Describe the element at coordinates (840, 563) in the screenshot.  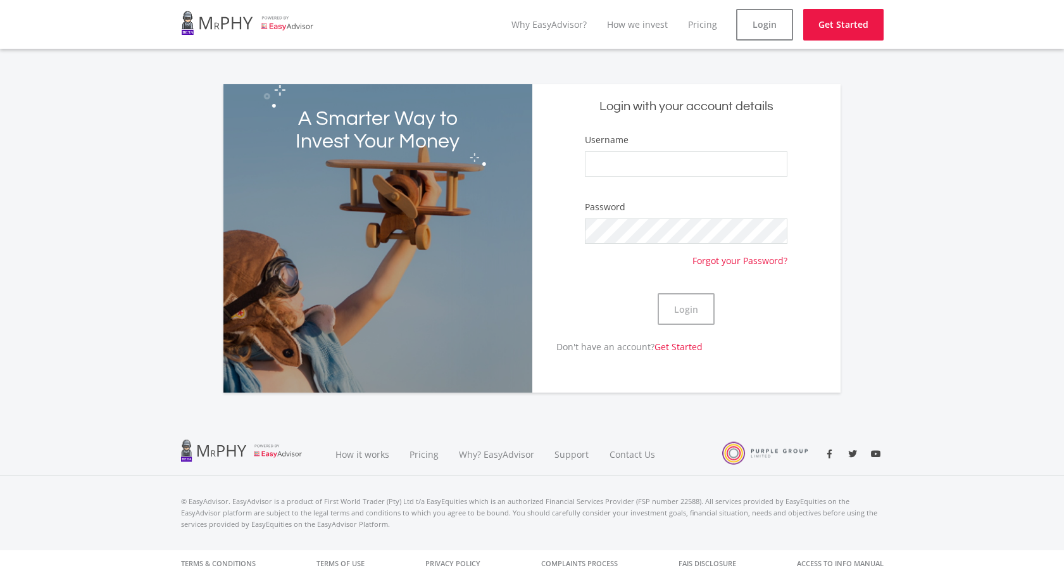
I see `a: Access to Info Manual` at that location.